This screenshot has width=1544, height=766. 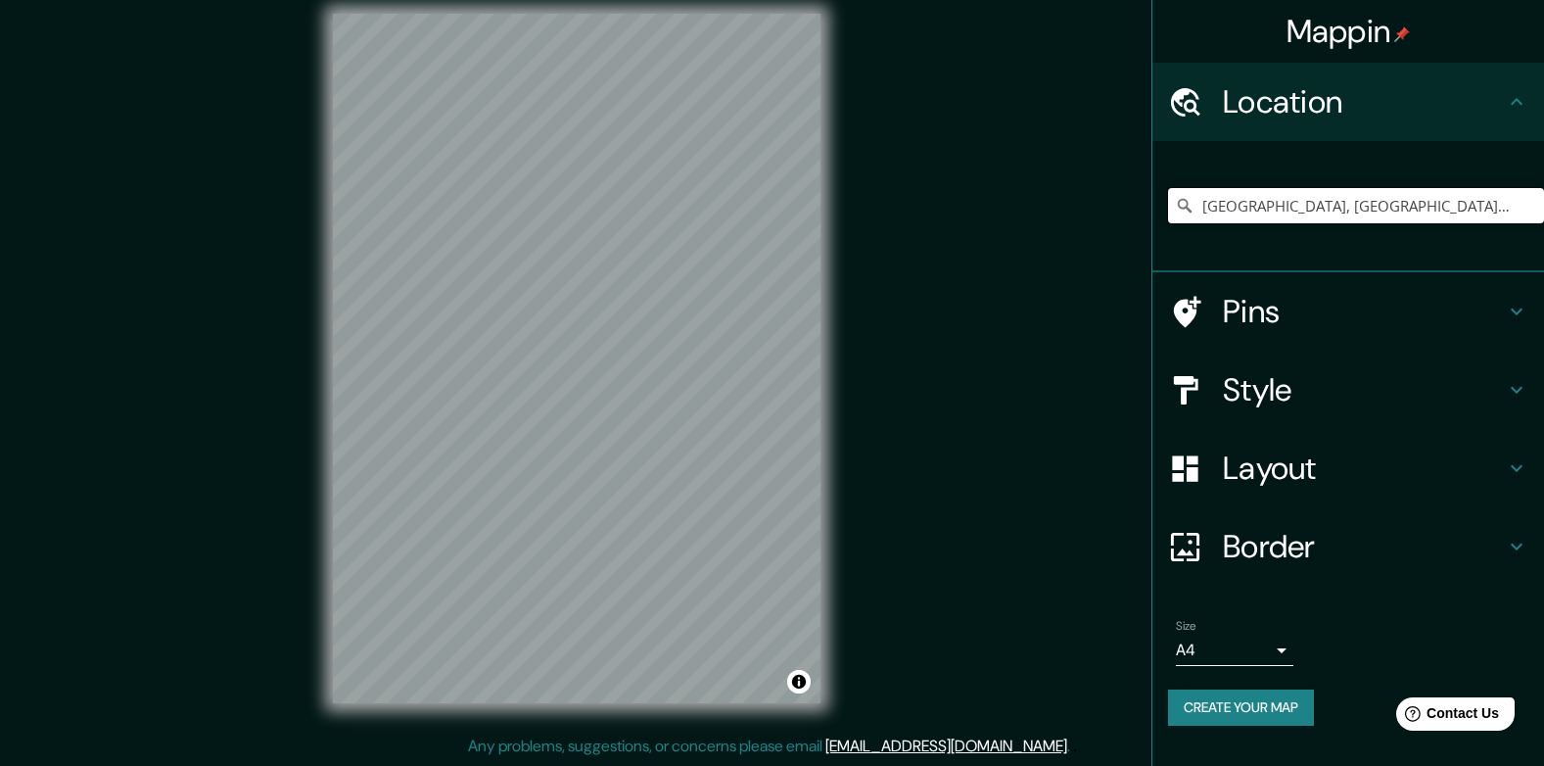 I want to click on span: Contact Us, so click(x=93, y=23).